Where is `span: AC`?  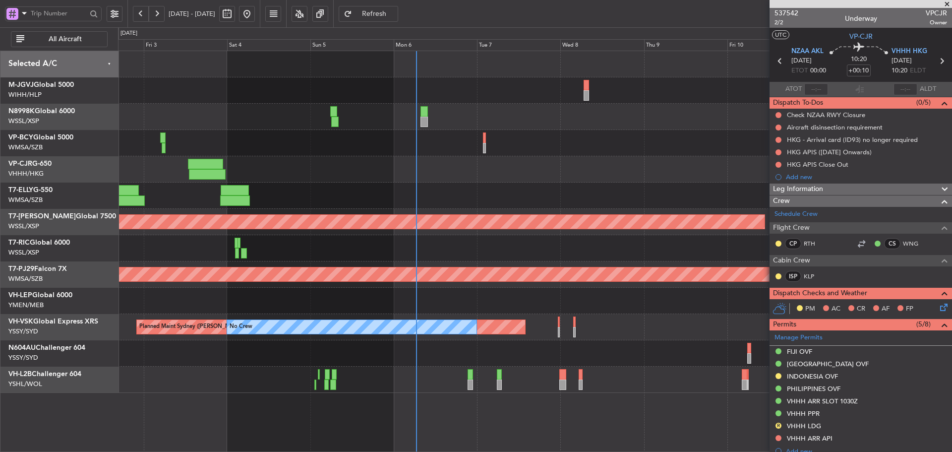
span: AC is located at coordinates (836, 309).